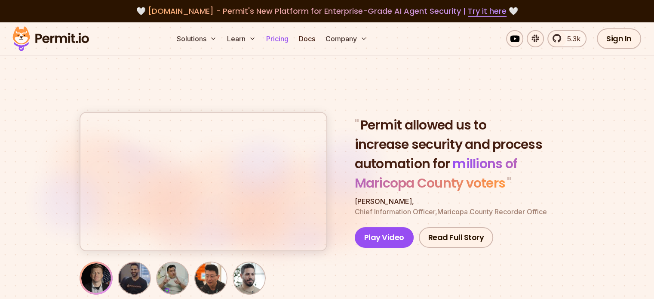  I want to click on a: Pricing, so click(277, 39).